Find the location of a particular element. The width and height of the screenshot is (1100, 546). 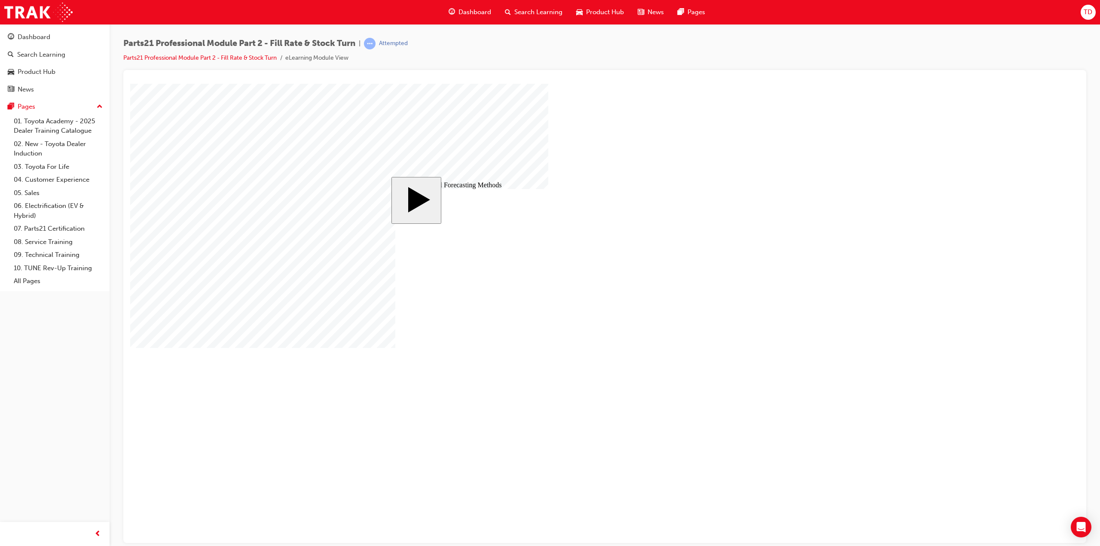

a: 08. Service Training is located at coordinates (58, 242).